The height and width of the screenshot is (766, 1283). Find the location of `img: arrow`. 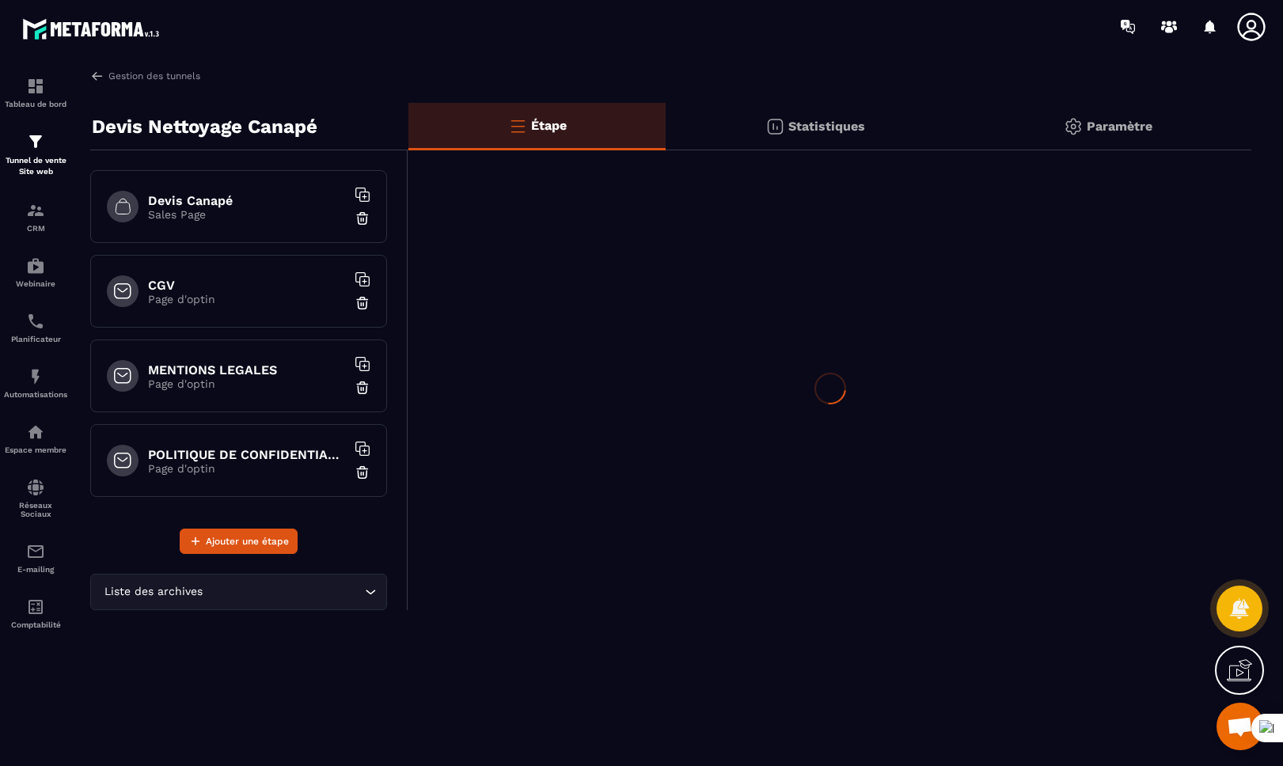

img: arrow is located at coordinates (97, 76).